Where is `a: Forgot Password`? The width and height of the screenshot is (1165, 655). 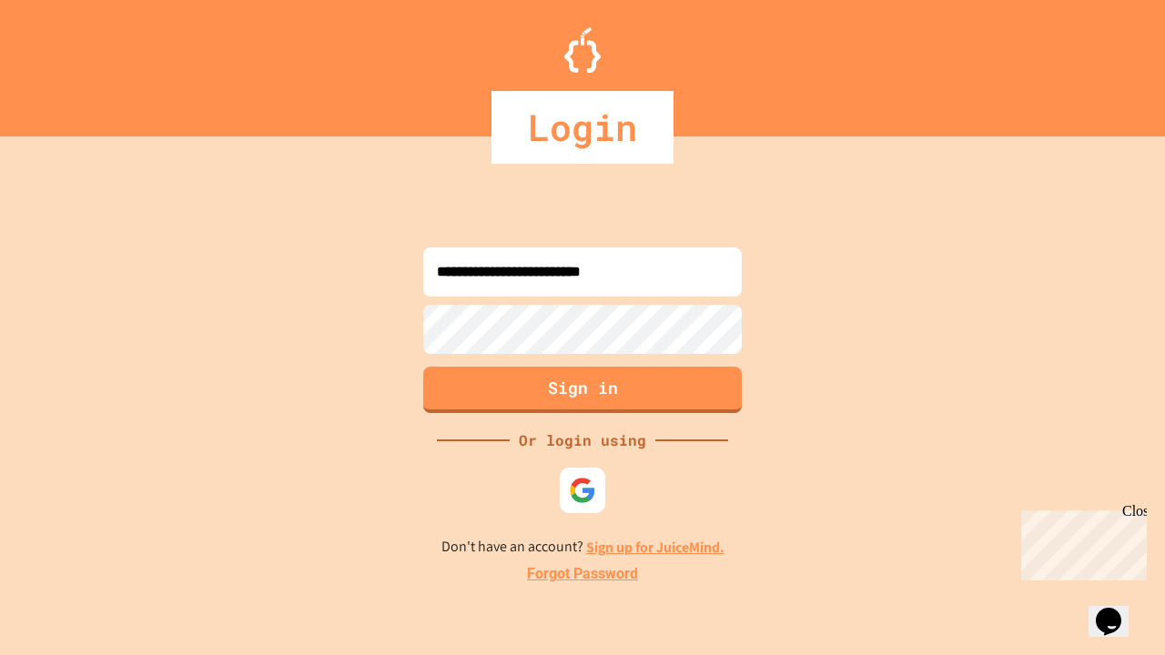 a: Forgot Password is located at coordinates (582, 574).